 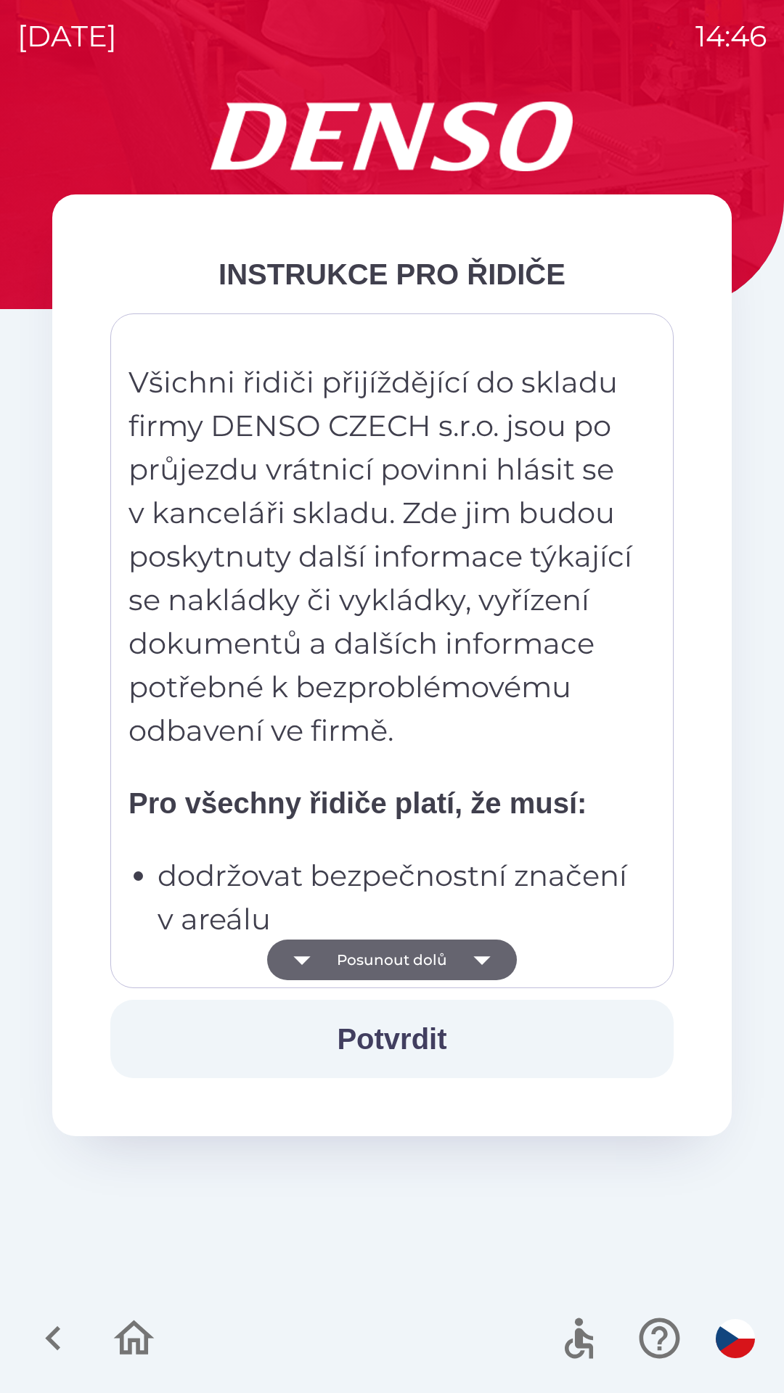 What do you see at coordinates (392, 274) in the screenshot?
I see `div: INSTRUKCE PRO ŘIDIČE` at bounding box center [392, 274].